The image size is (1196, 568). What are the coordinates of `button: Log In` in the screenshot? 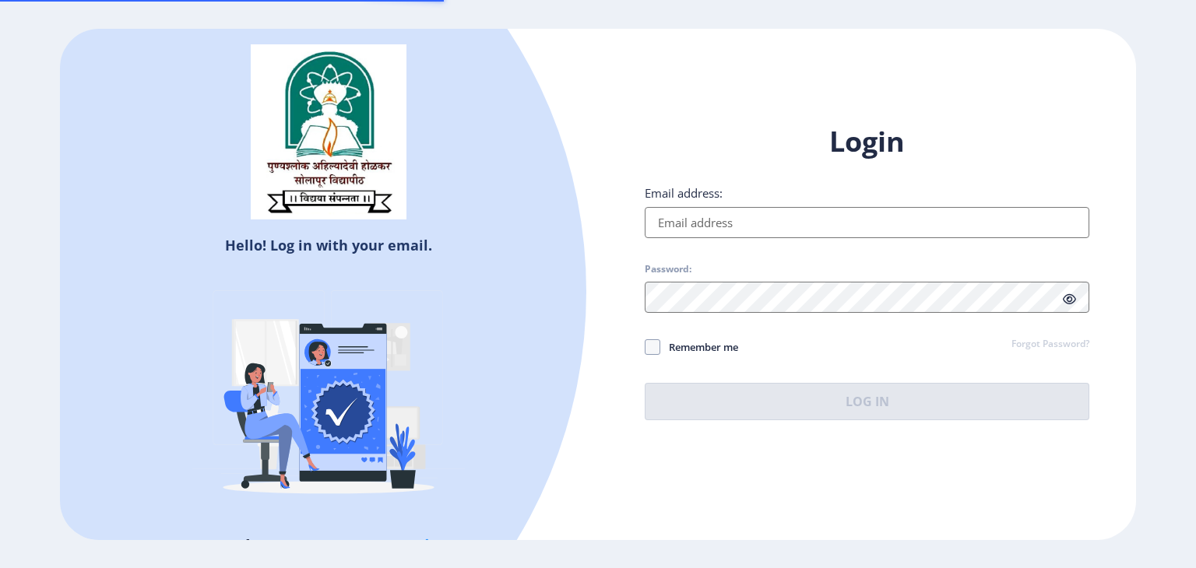 It's located at (867, 402).